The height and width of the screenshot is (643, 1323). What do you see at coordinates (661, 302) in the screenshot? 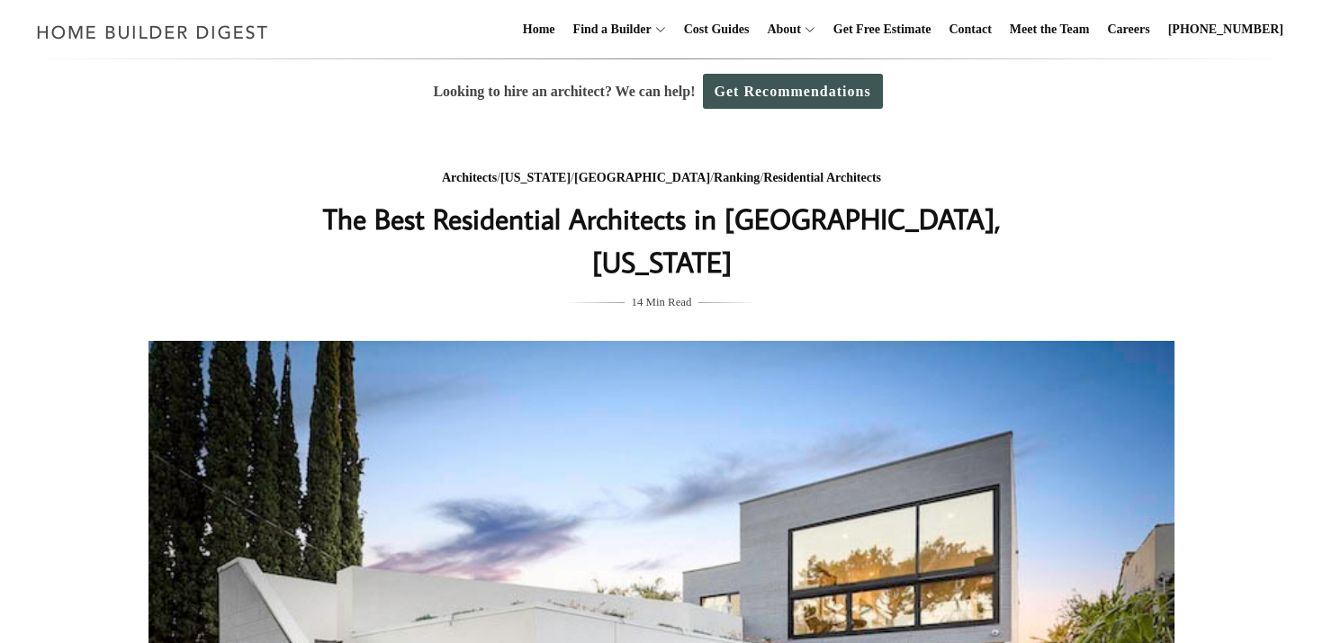
I see `span: 14 Min Read` at bounding box center [661, 302].